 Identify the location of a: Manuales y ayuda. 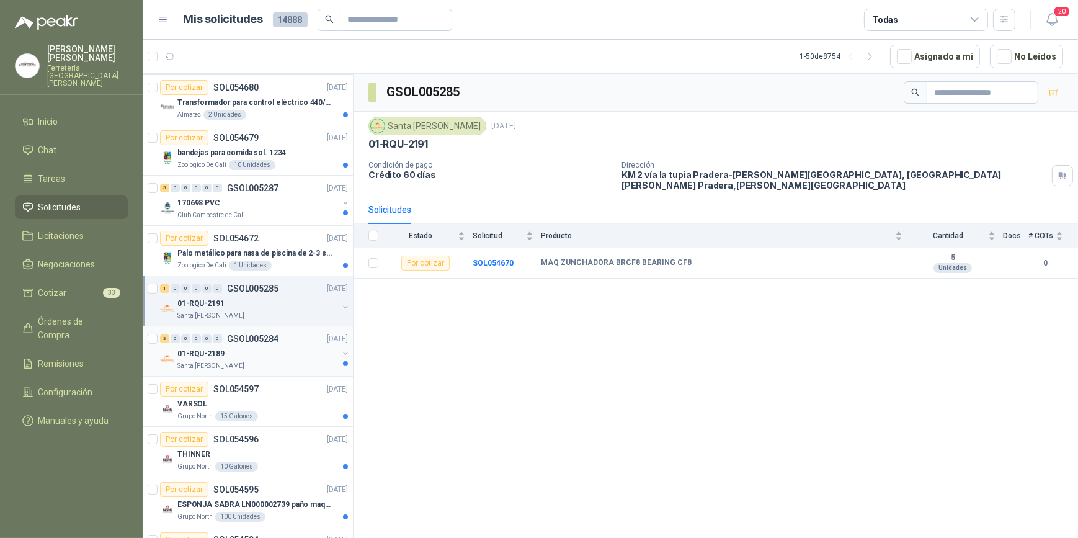
(71, 421).